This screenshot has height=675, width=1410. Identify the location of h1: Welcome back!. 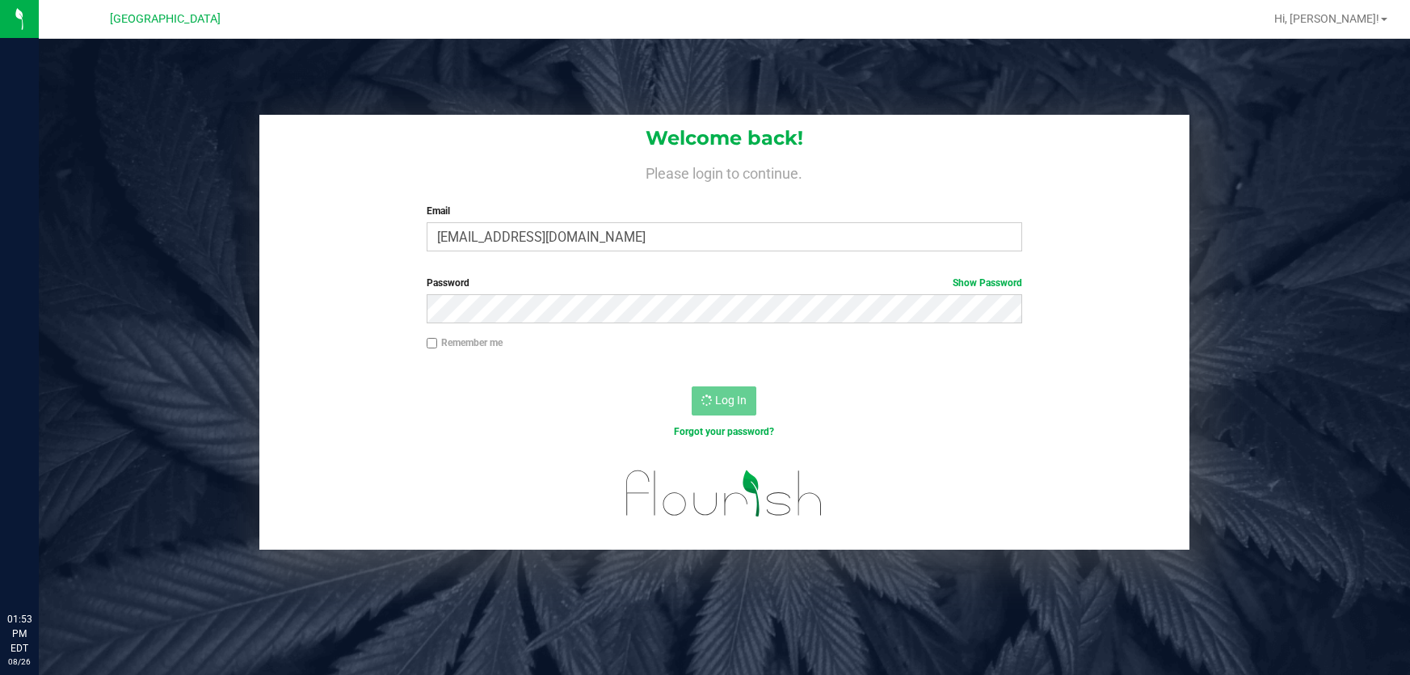
(724, 138).